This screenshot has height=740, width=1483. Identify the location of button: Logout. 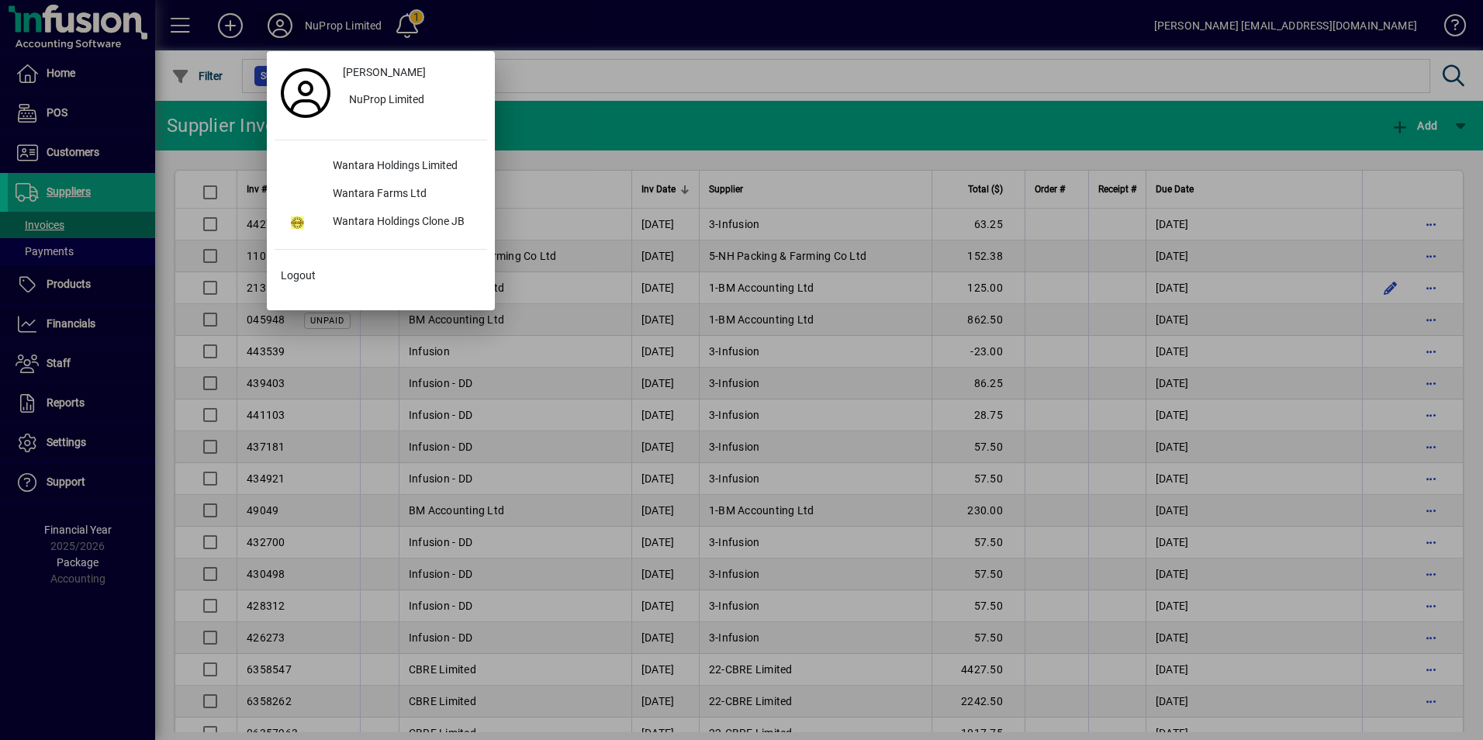
(381, 276).